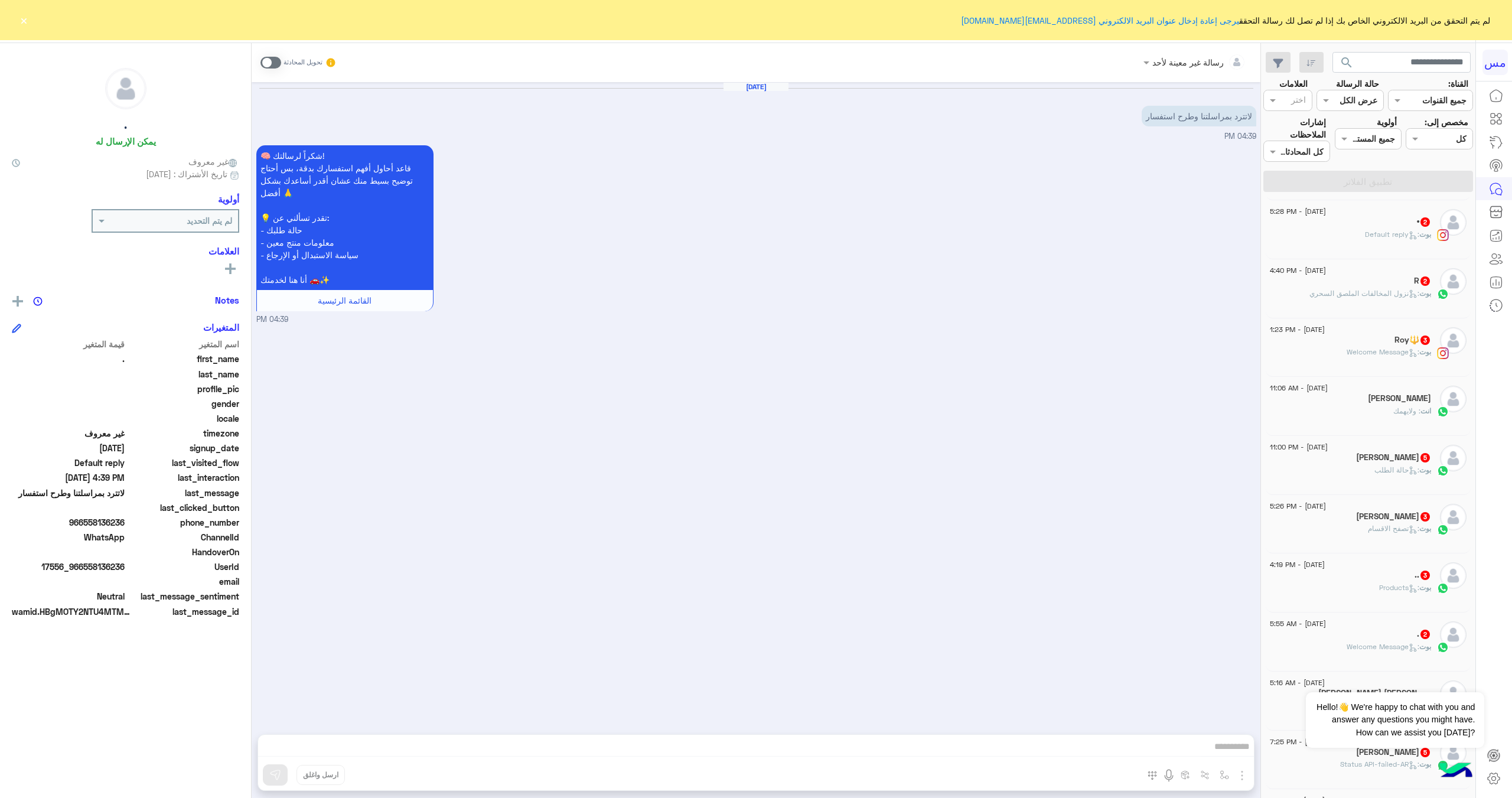 The height and width of the screenshot is (798, 1512). Describe the element at coordinates (1400, 398) in the screenshot. I see `h5: محمد آلشهري` at that location.